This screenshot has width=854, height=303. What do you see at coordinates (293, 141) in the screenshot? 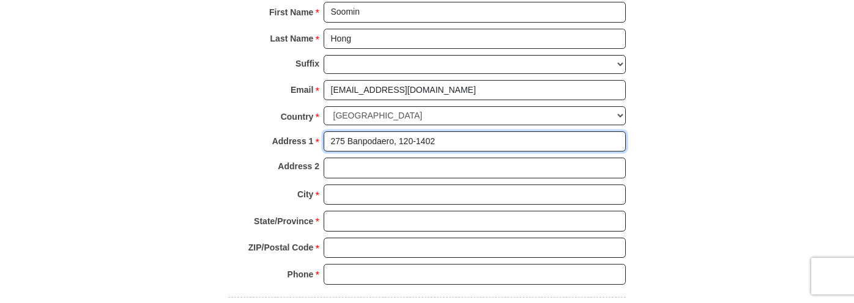
I see `strong: Address 1` at bounding box center [293, 141].